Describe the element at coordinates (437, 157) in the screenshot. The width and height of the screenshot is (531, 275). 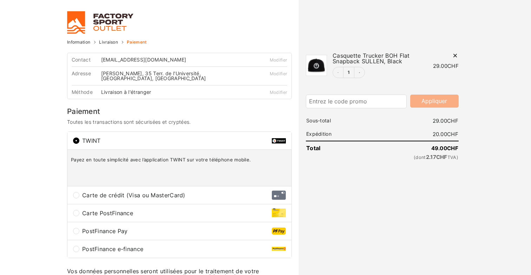
I see `span: 2.17` at that location.